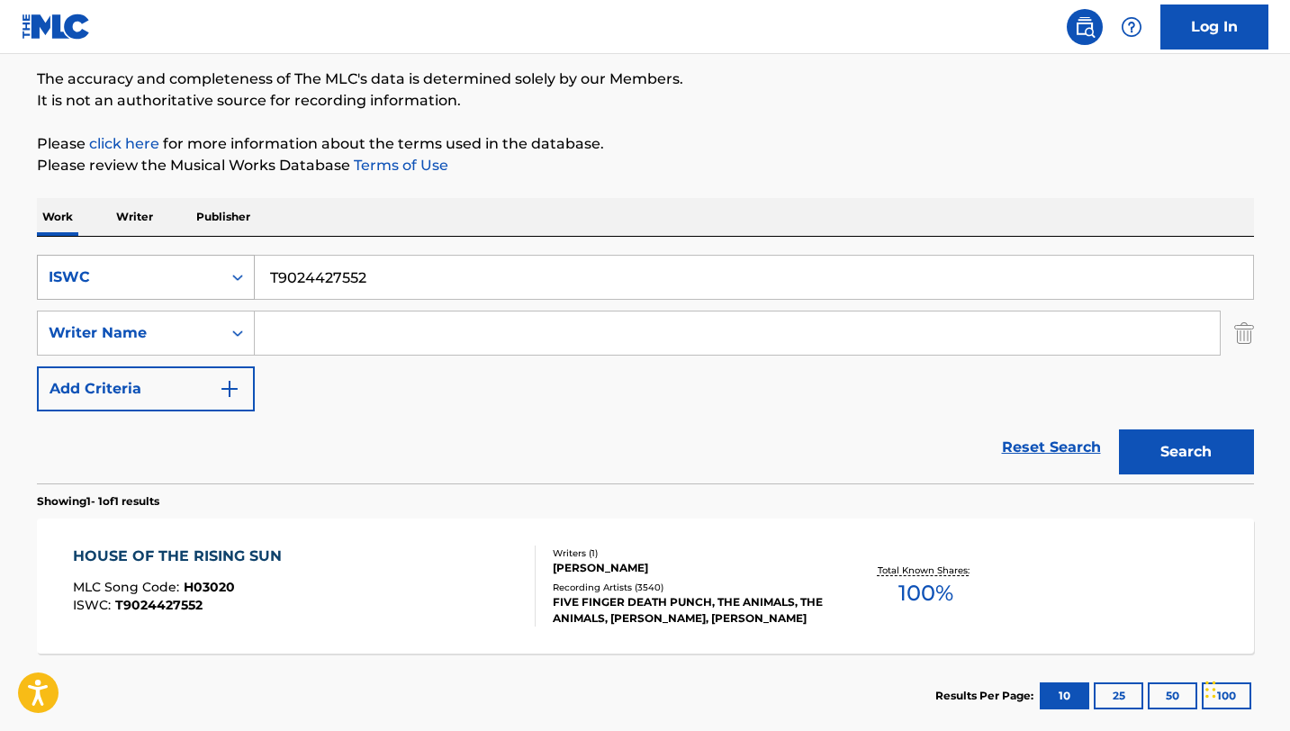  What do you see at coordinates (158, 605) in the screenshot?
I see `span: T9024427552` at bounding box center [158, 605].